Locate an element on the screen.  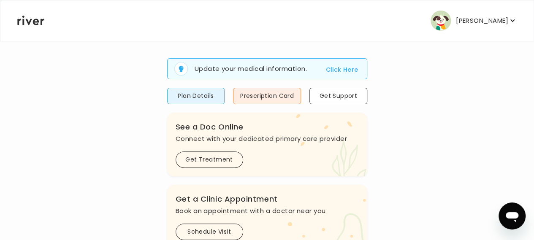
button: Schedule Visit is located at coordinates (209, 232).